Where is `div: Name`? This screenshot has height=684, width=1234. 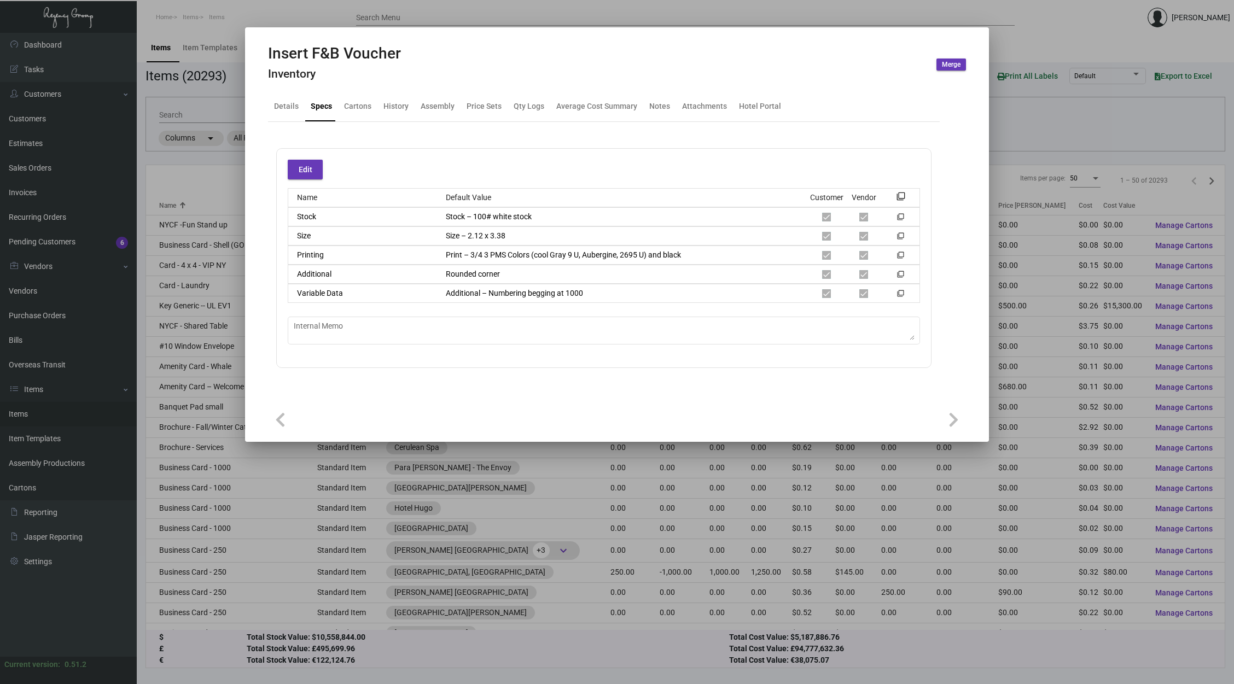
div: Name is located at coordinates (363, 197).